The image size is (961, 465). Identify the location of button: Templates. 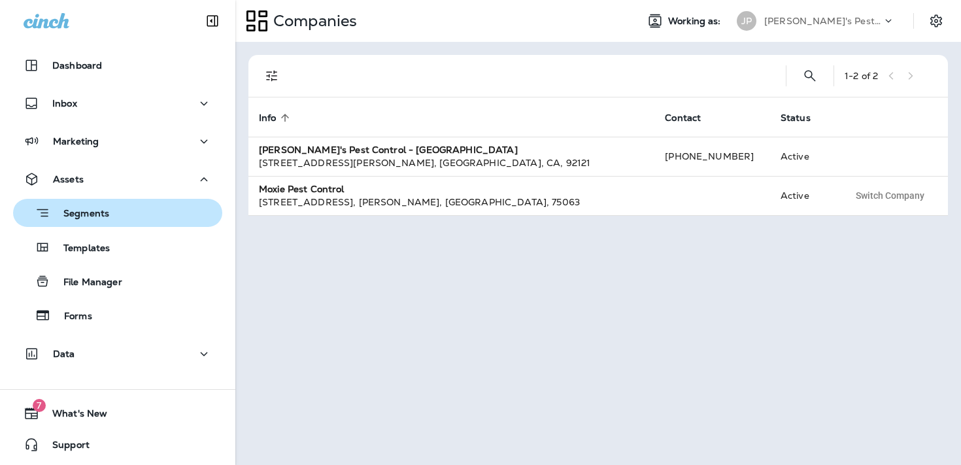
(118, 247).